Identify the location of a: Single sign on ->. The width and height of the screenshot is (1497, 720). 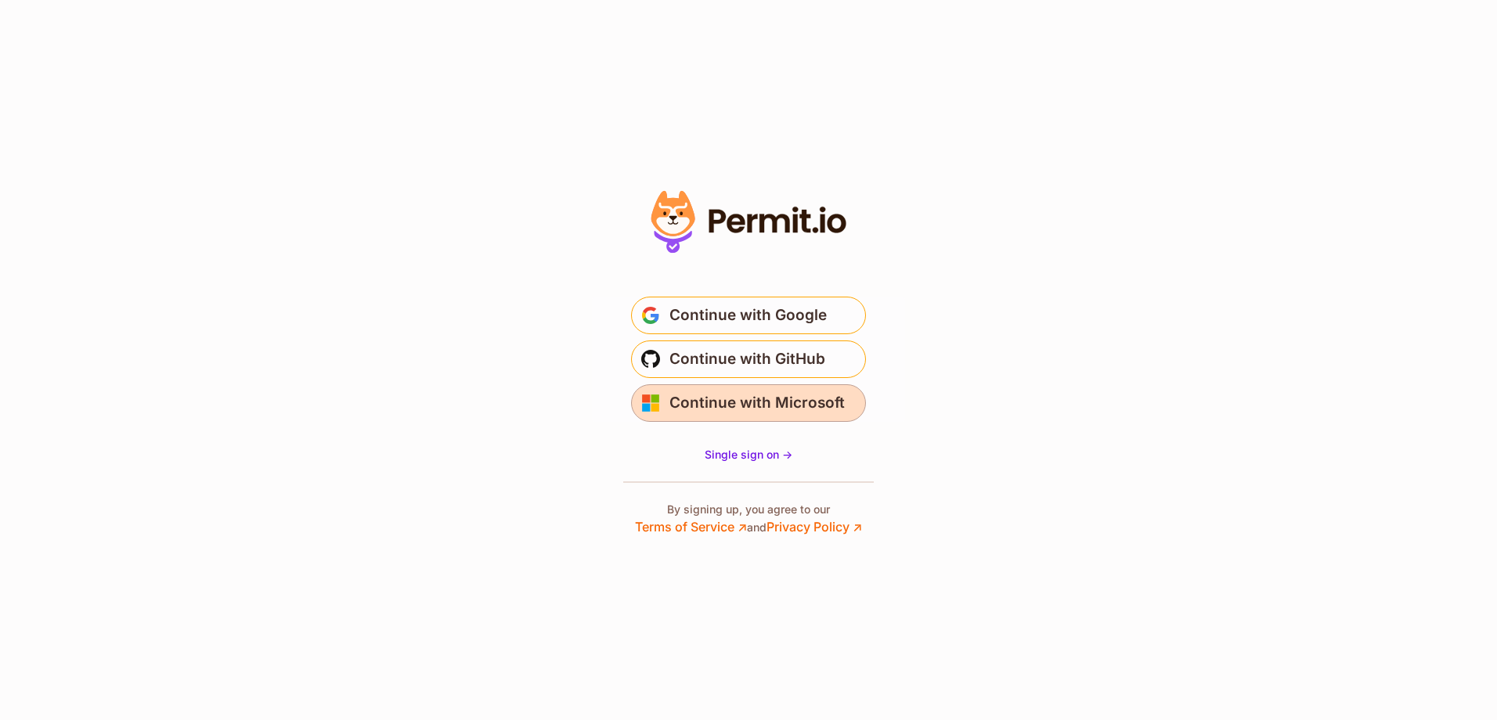
(749, 455).